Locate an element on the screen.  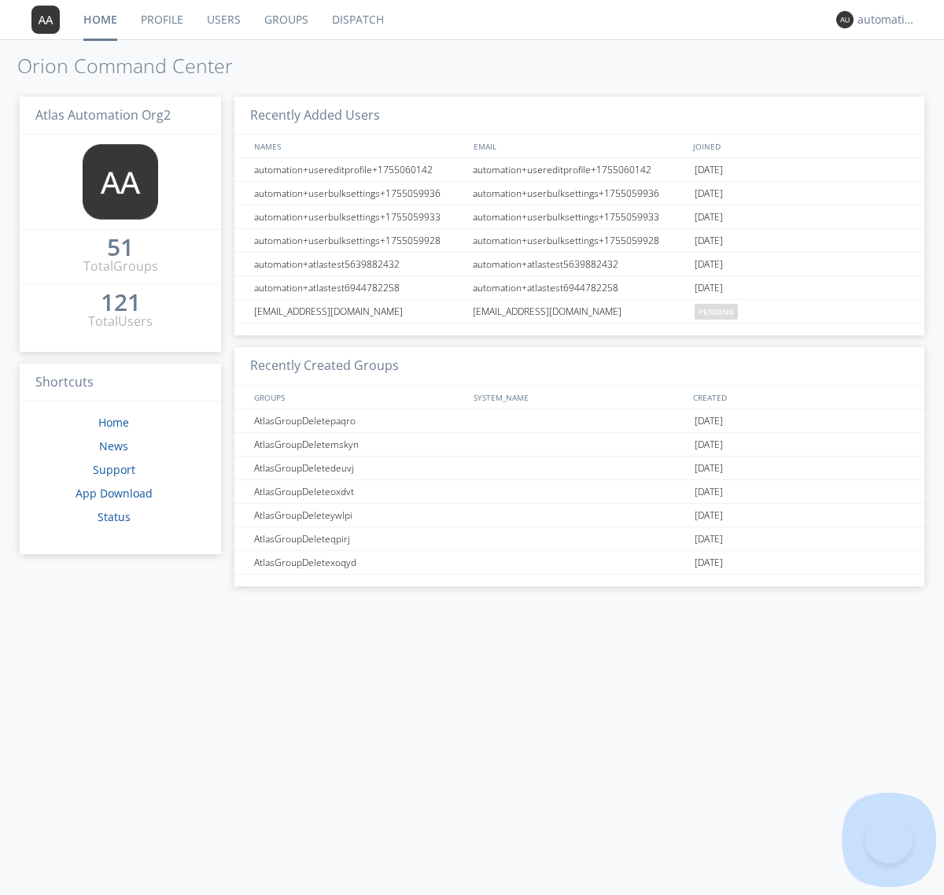
h3: Recently Added Users is located at coordinates (579, 116).